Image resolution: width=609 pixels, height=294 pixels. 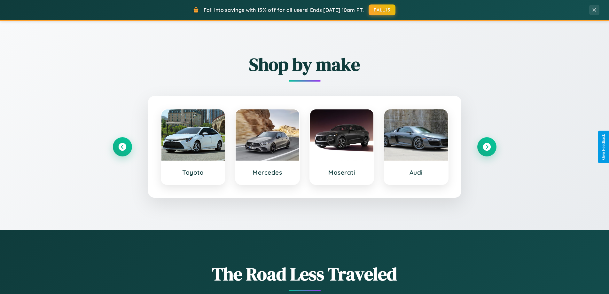 What do you see at coordinates (193, 172) in the screenshot?
I see `h3: Toyota` at bounding box center [193, 172].